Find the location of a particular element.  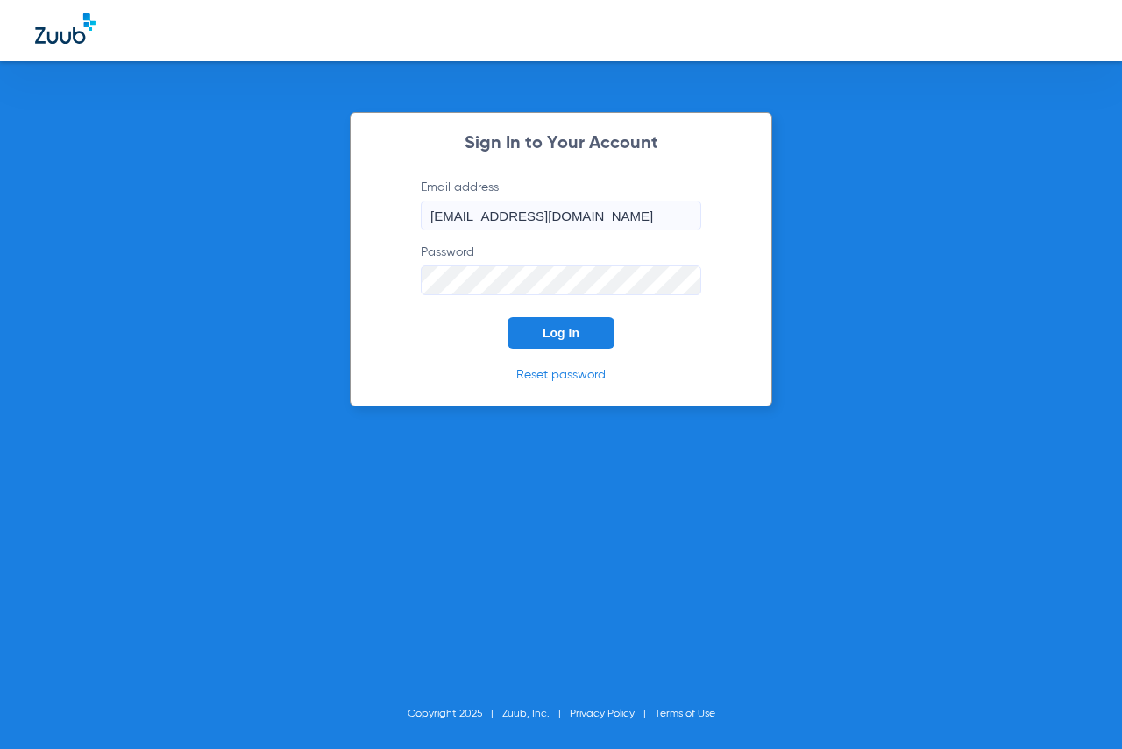

h2: Sign In to Your Account is located at coordinates (561, 144).